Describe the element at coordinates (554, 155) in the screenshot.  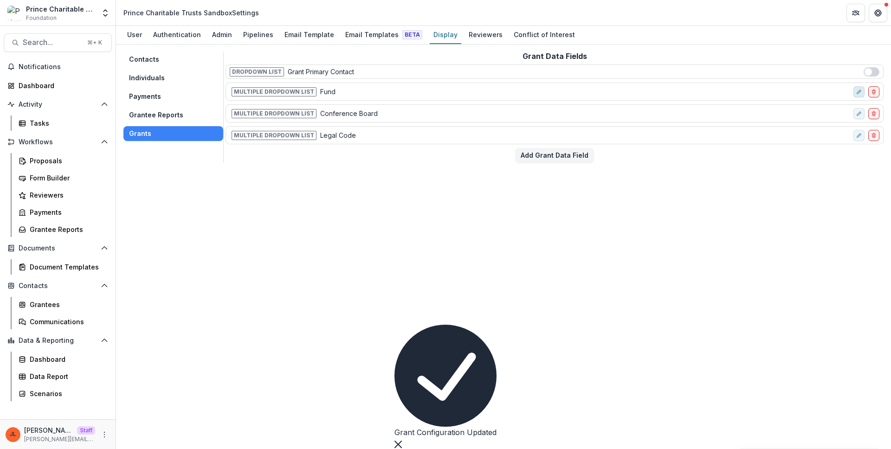
I see `button: Add Grant Data Field` at that location.